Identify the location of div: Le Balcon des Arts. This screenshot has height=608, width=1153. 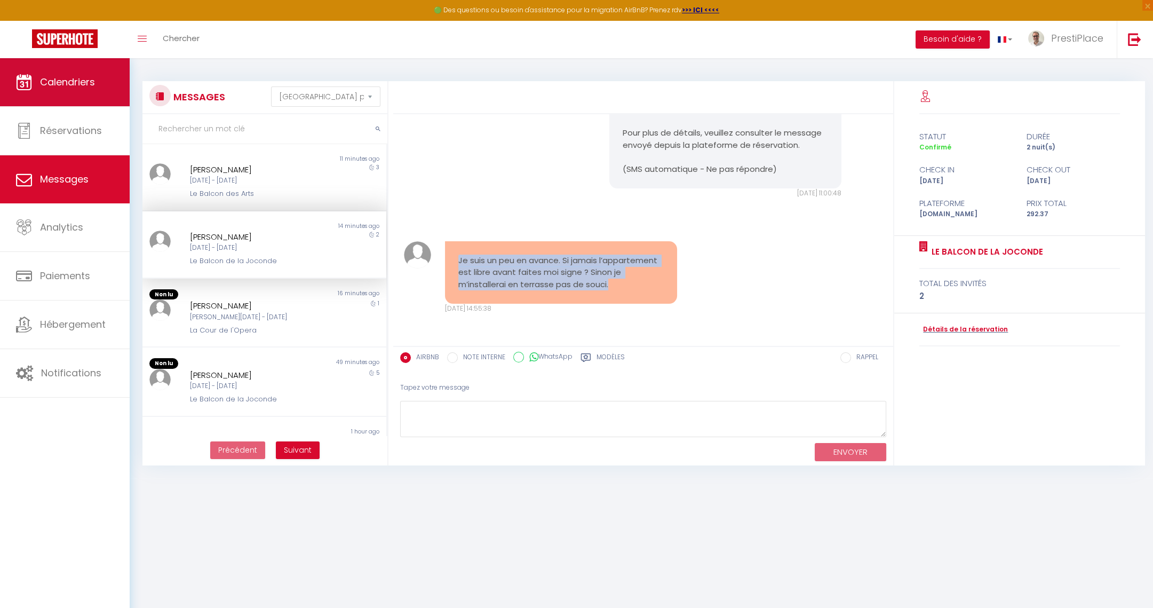
(254, 194).